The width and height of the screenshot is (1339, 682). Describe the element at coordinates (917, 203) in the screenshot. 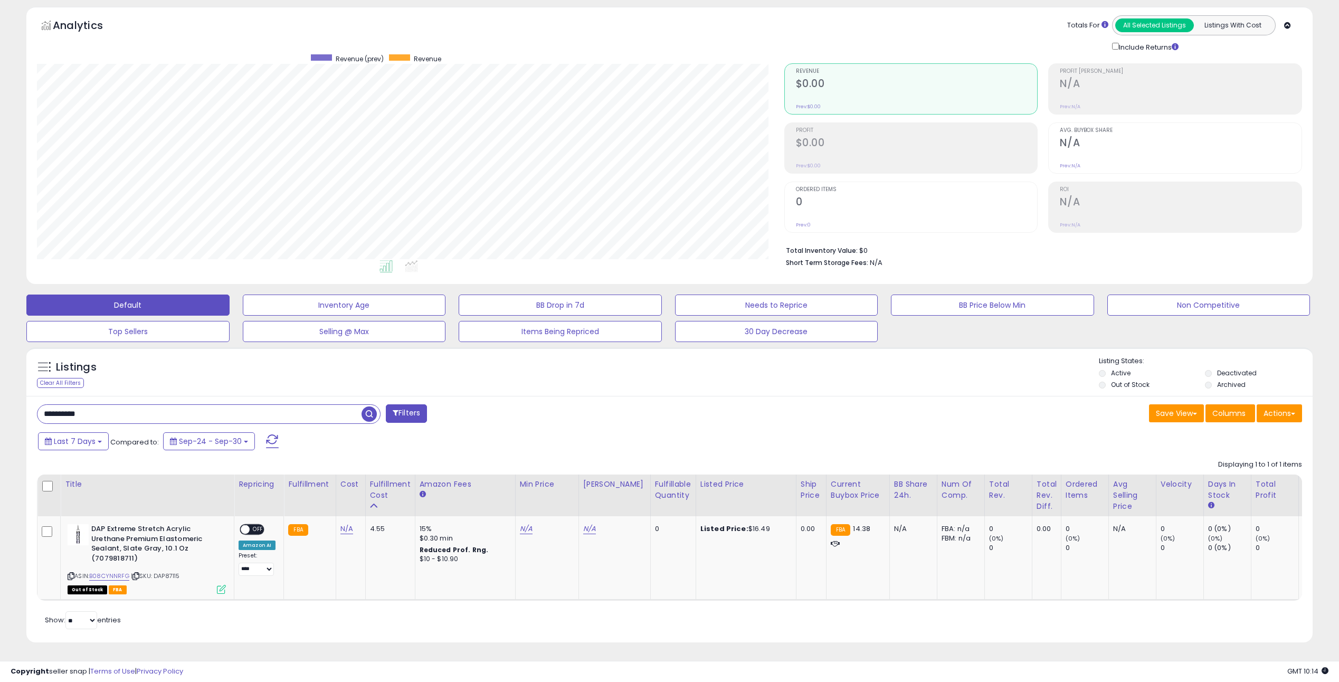

I see `h2: 0` at that location.